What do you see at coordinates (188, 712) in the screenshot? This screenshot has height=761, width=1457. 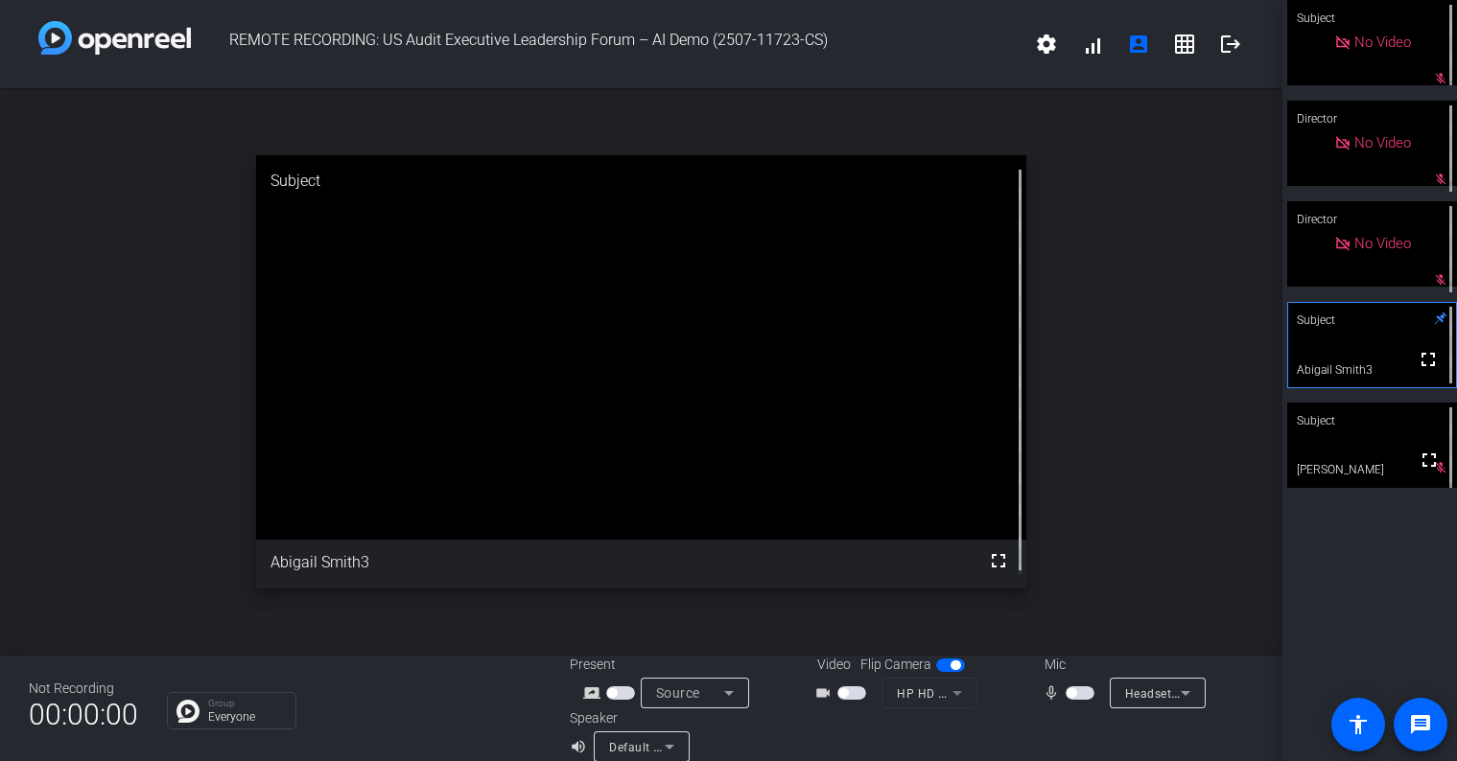 I see `img: Chat Icon` at bounding box center [188, 712].